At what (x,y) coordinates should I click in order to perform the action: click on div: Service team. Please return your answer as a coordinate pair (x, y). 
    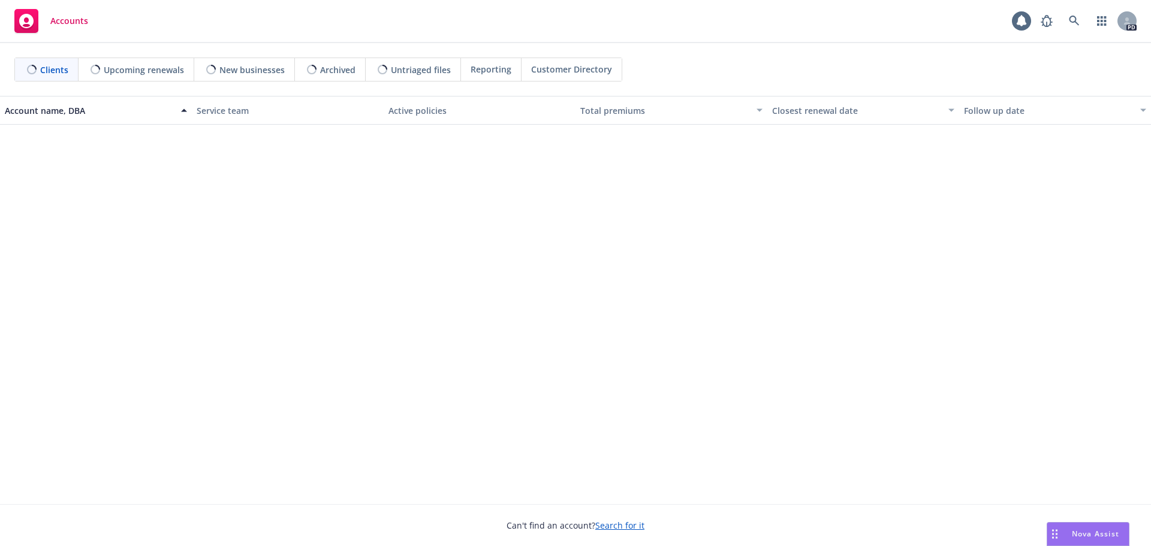
    Looking at the image, I should click on (288, 110).